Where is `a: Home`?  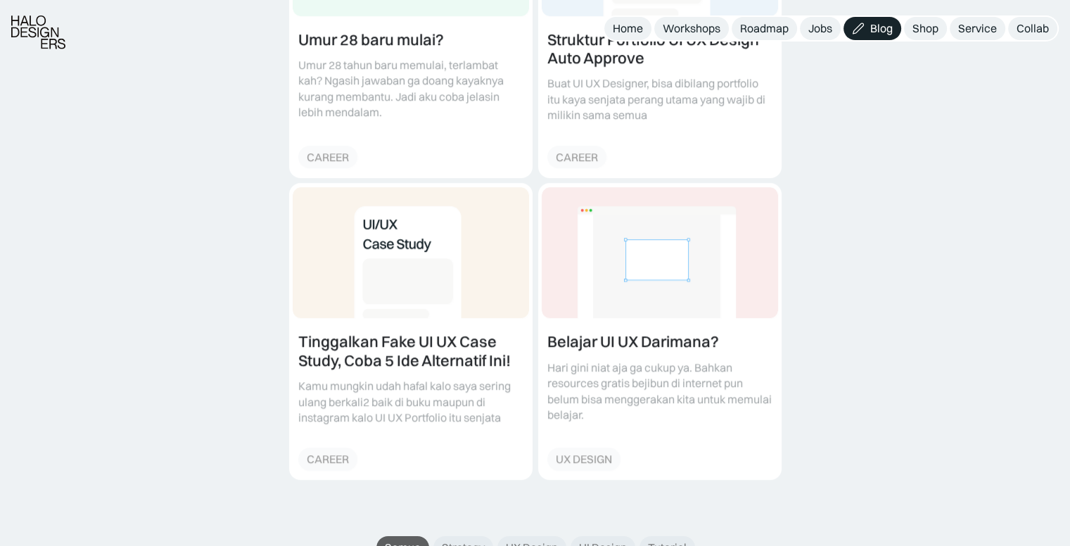 a: Home is located at coordinates (627, 28).